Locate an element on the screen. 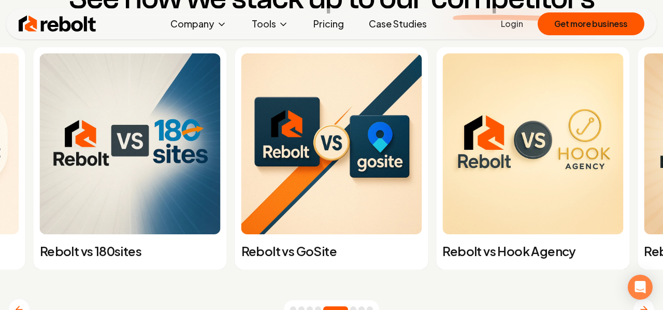 Image resolution: width=663 pixels, height=310 pixels. p: Rebolt vs 180sites is located at coordinates (130, 251).